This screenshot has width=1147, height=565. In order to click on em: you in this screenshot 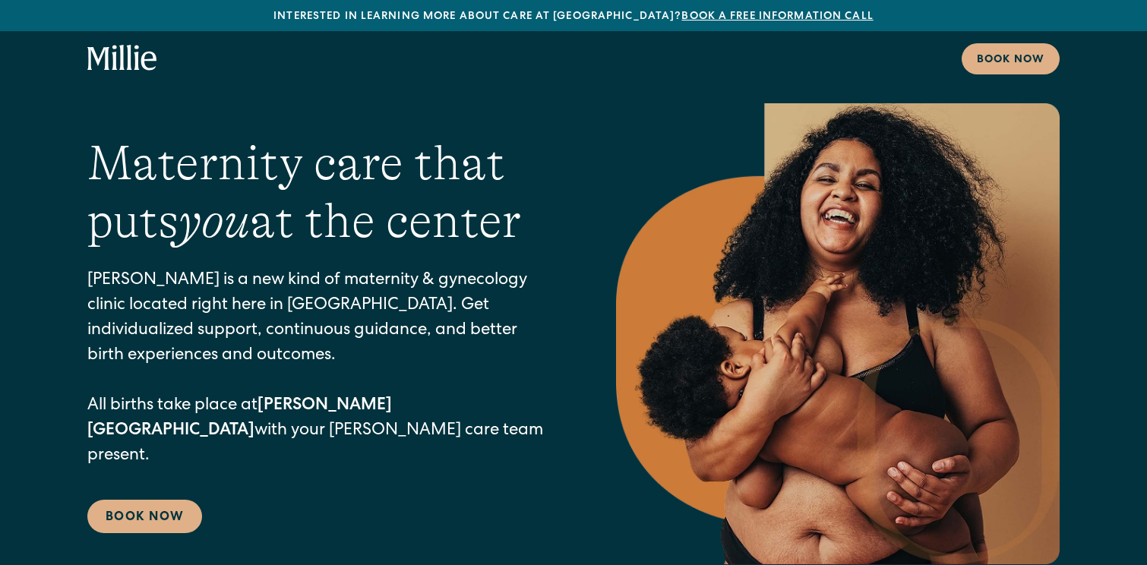, I will do `click(214, 221)`.